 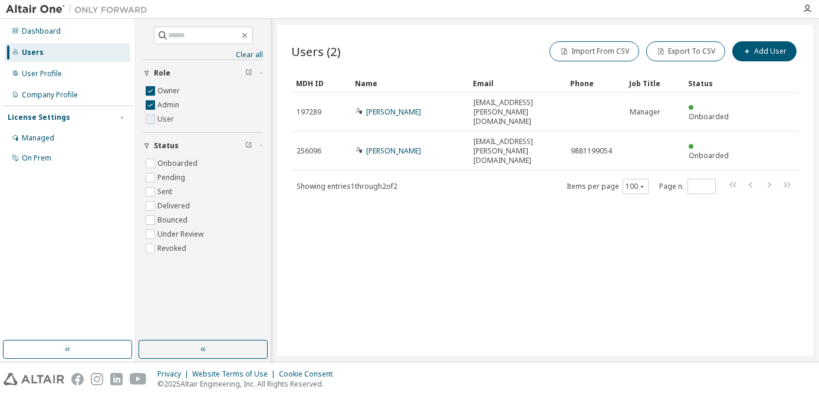 I want to click on div: Dashboard, so click(x=41, y=31).